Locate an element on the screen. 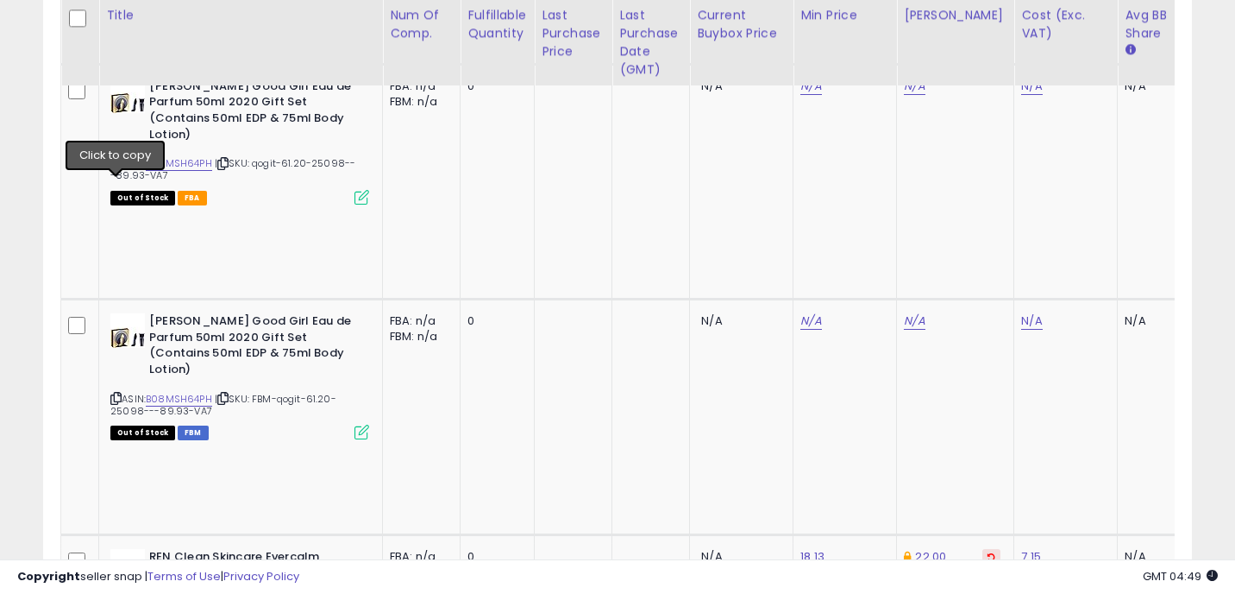  div: Fulfillable Quantity is located at coordinates (497, 24).